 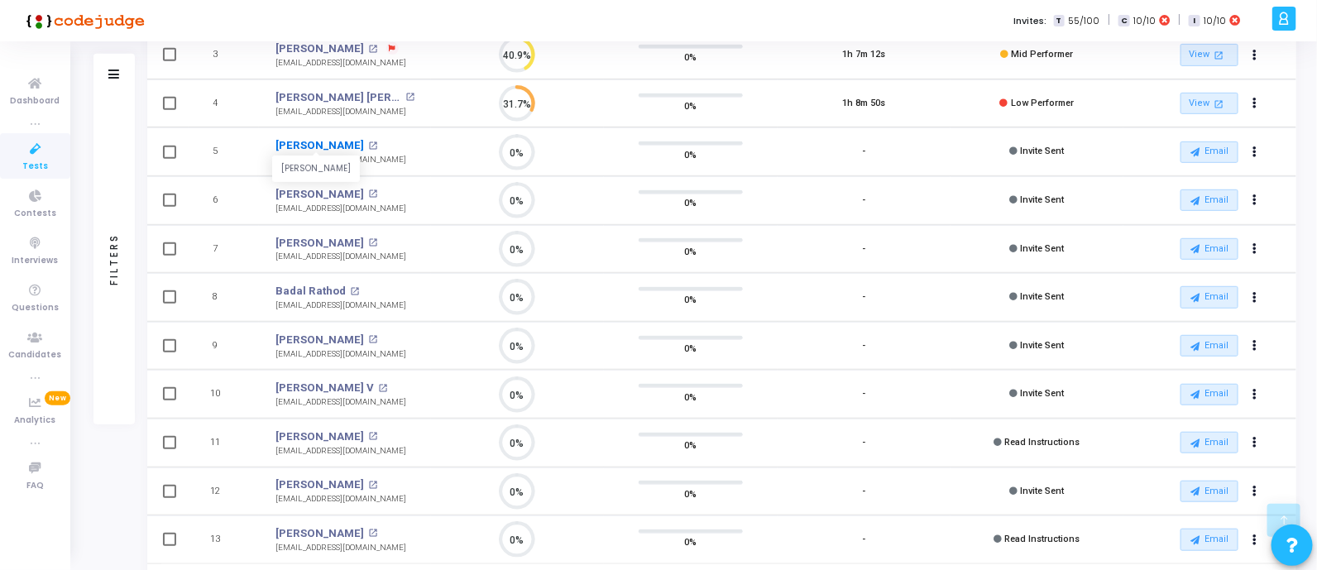 I want to click on td: 6, so click(x=223, y=200).